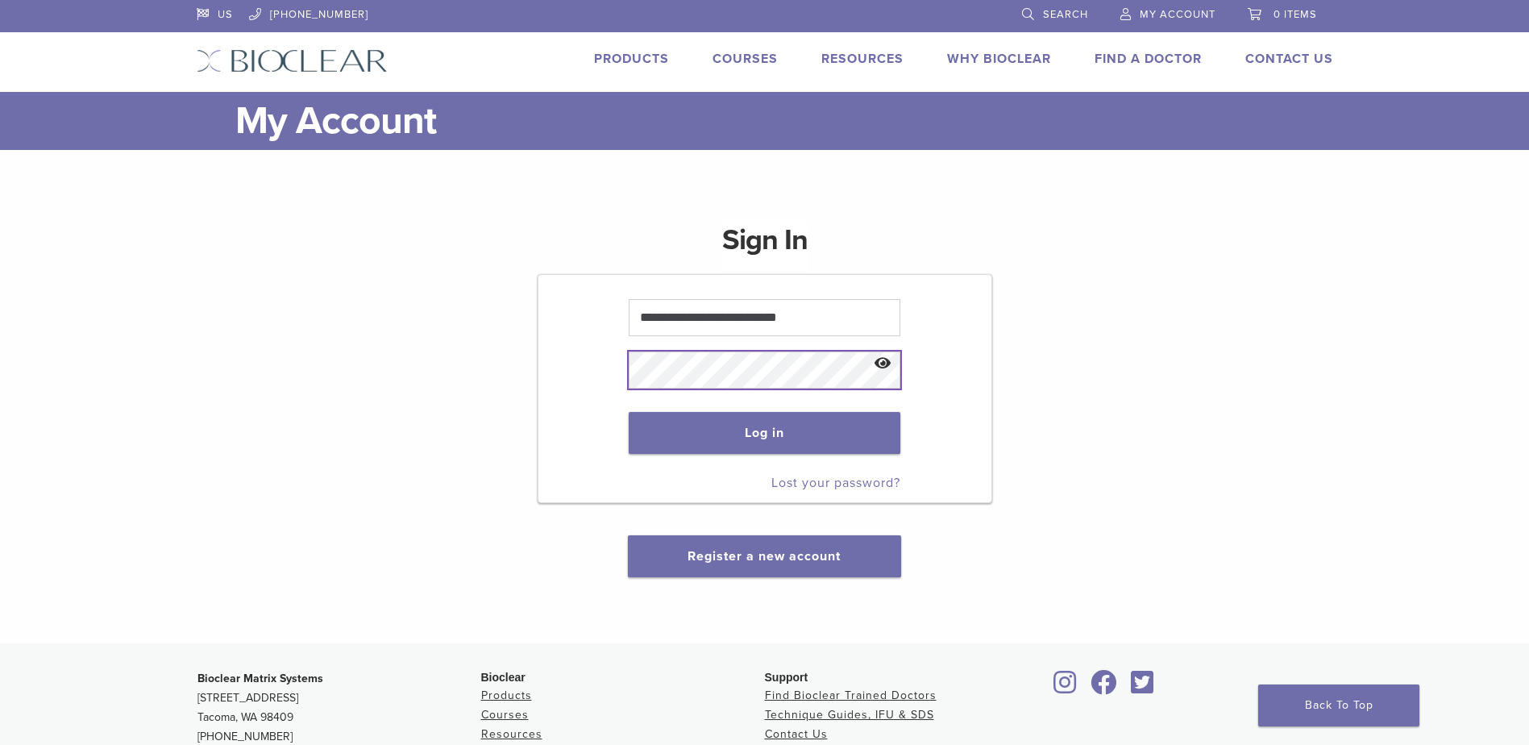  I want to click on a: Back To Top, so click(1339, 705).